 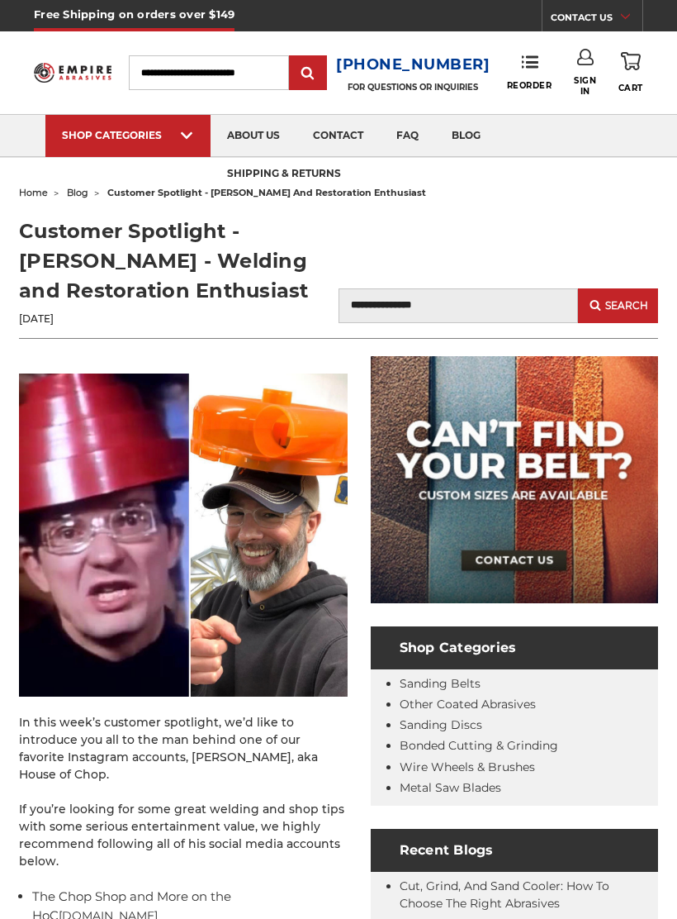 I want to click on a: Cart, so click(x=631, y=72).